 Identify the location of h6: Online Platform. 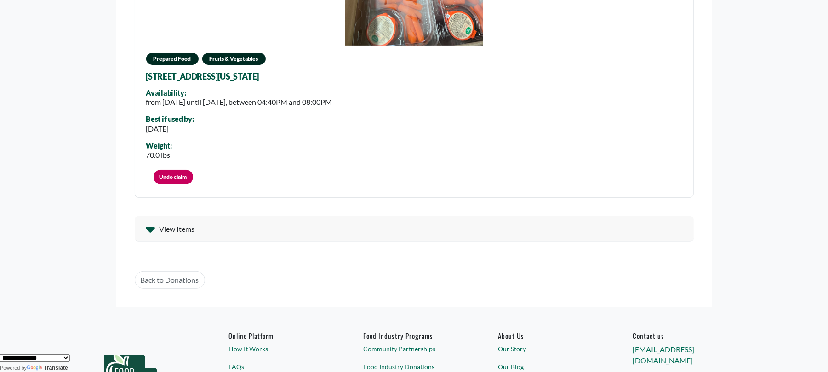
(279, 336).